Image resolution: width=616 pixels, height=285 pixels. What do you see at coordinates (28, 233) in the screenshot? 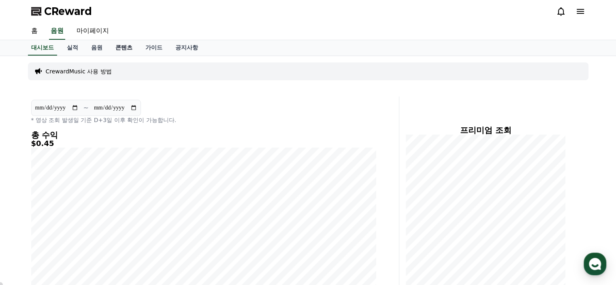
I see `span: 홈` at bounding box center [28, 233].